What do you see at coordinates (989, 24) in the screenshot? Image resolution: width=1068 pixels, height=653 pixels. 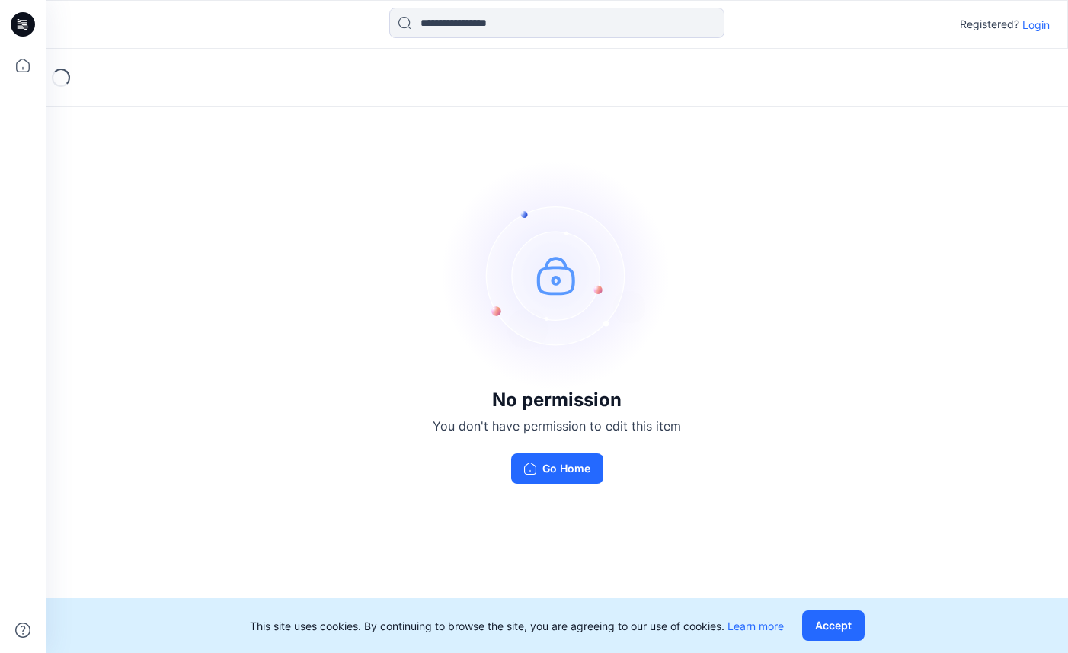 I see `p: Registered?` at bounding box center [989, 24].